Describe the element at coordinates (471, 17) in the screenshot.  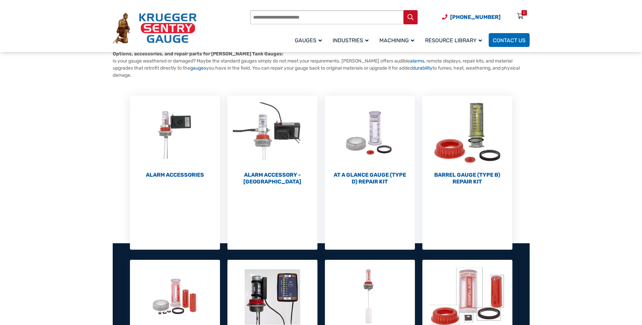
I see `a: Phone Number (920) 434-8860` at that location.